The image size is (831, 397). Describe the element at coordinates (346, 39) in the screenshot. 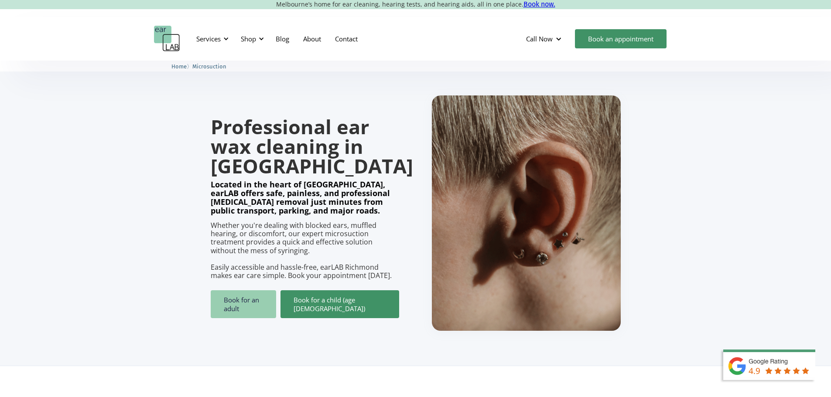

I see `a: Contact` at that location.